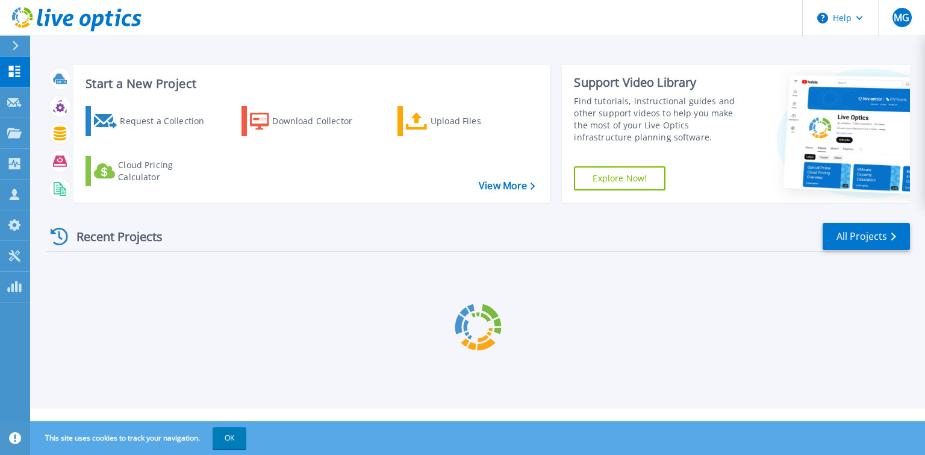  What do you see at coordinates (901, 17) in the screenshot?
I see `span: MG` at bounding box center [901, 17].